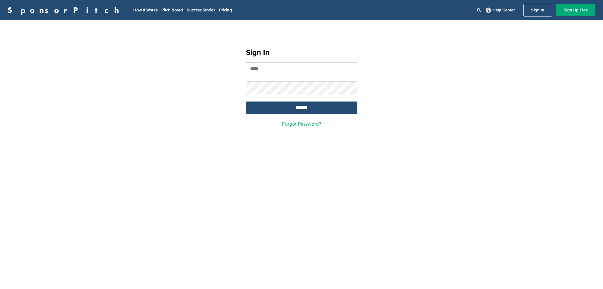 The height and width of the screenshot is (289, 603). I want to click on a: Forgot Password?, so click(301, 124).